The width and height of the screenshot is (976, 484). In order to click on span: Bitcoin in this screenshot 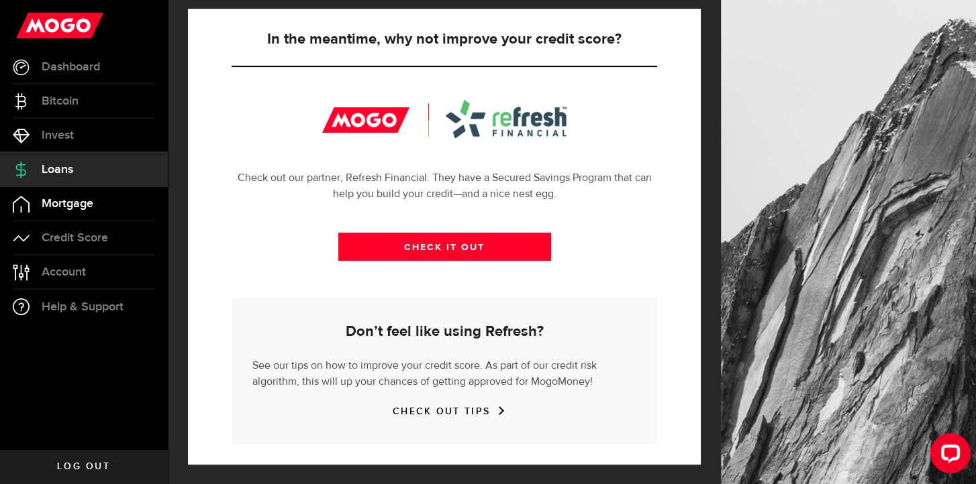, I will do `click(60, 101)`.